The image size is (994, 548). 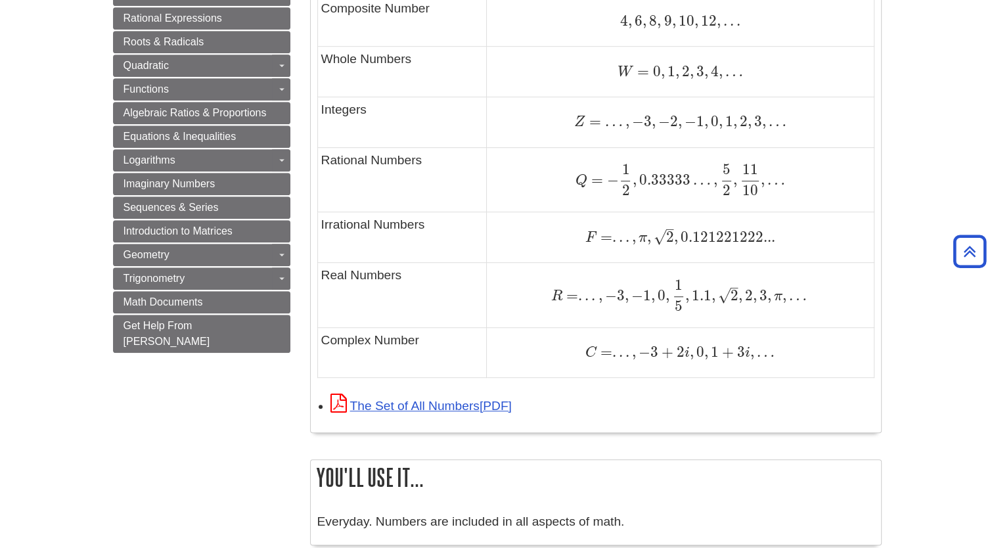 I want to click on p: Everyday. Numbers are included in all aspects of math., so click(x=596, y=521).